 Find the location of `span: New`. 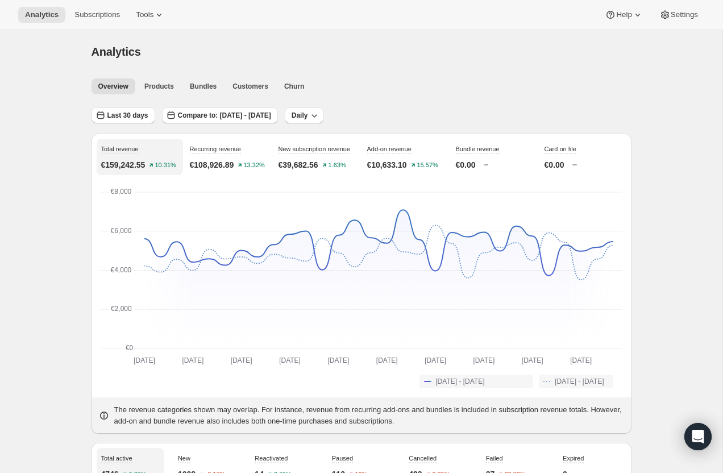

span: New is located at coordinates (184, 458).